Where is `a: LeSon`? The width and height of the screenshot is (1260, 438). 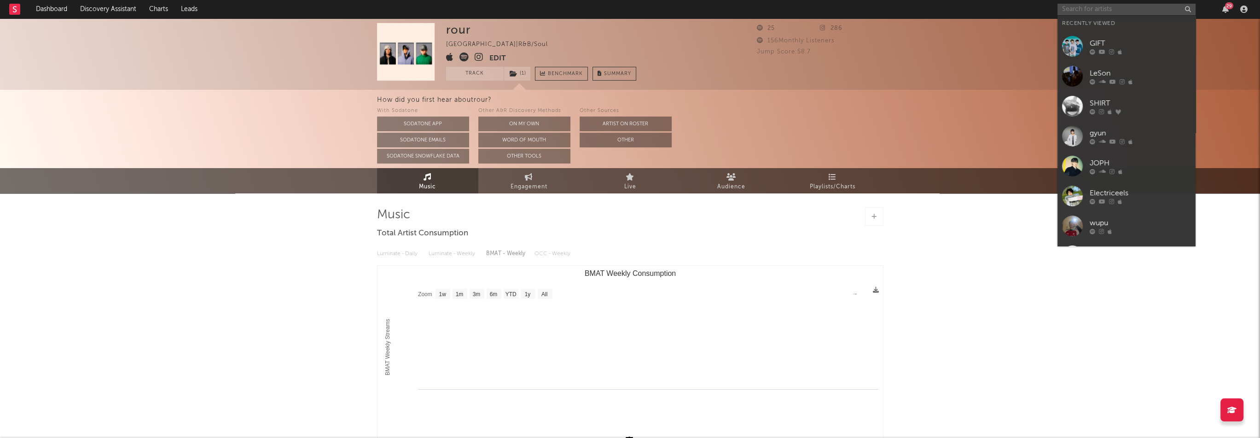 a: LeSon is located at coordinates (1127, 76).